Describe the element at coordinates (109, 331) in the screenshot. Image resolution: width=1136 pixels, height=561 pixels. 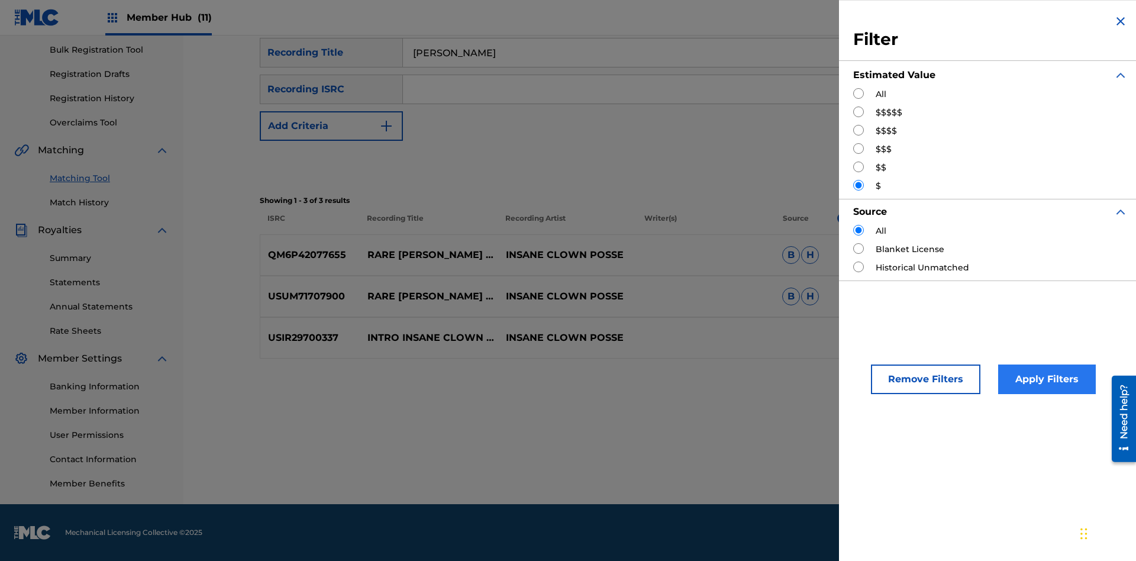
I see `a: Rate Sheets` at that location.